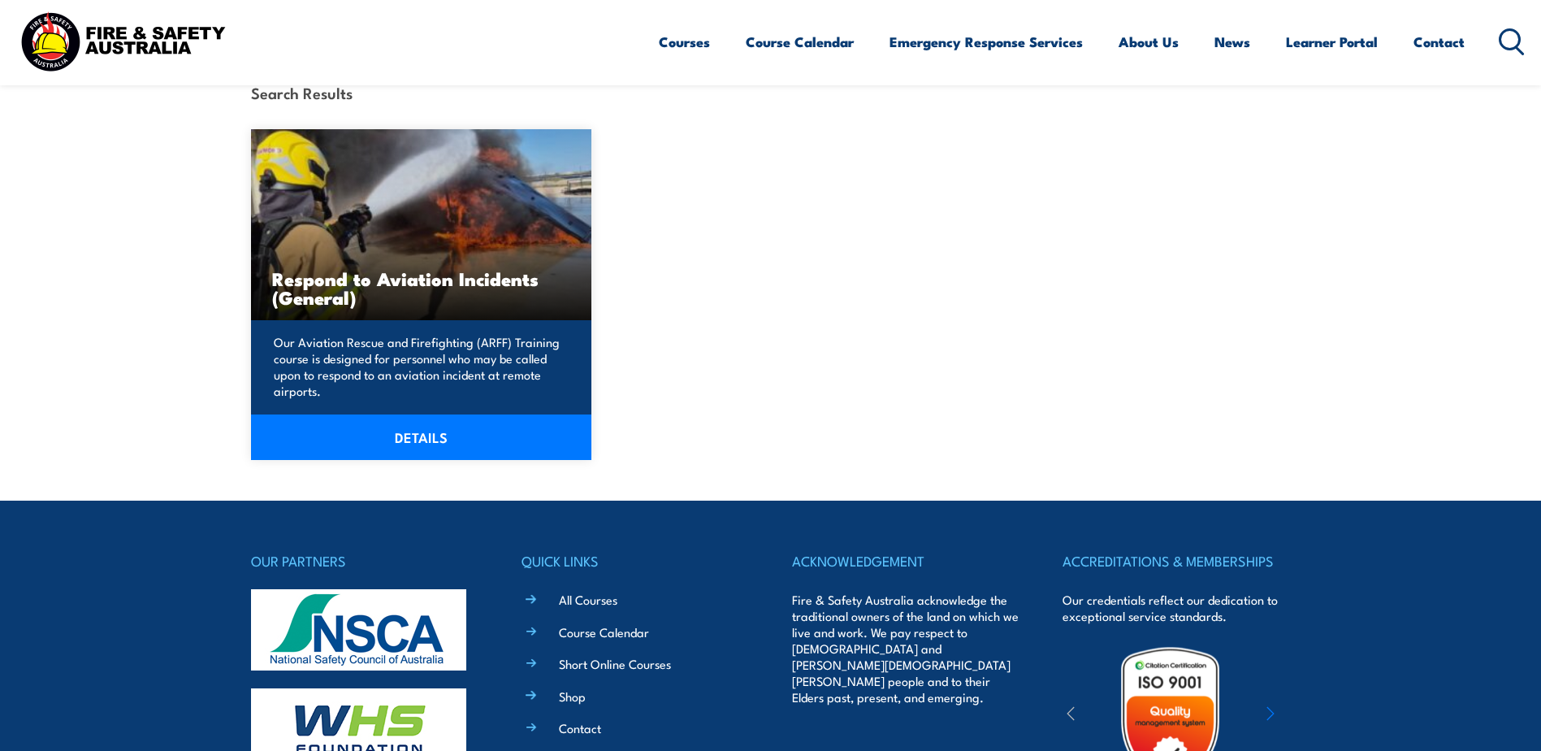 The height and width of the screenshot is (751, 1541). What do you see at coordinates (1331, 41) in the screenshot?
I see `a: Learner Portal` at bounding box center [1331, 41].